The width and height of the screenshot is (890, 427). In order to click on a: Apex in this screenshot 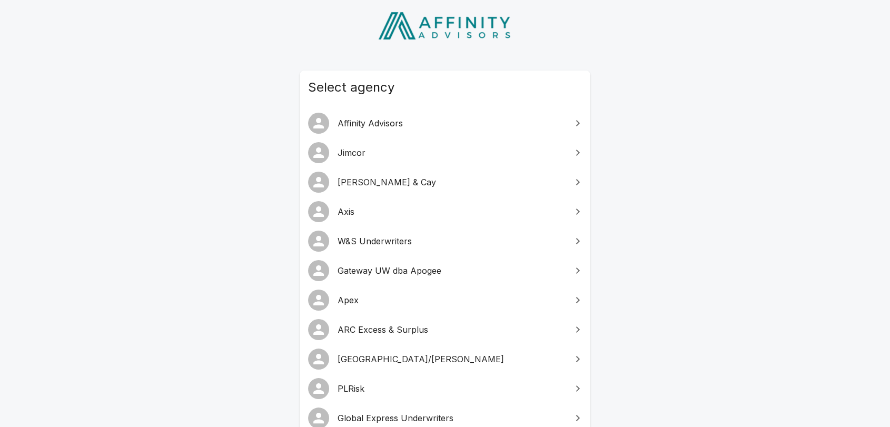, I will do `click(445, 300)`.